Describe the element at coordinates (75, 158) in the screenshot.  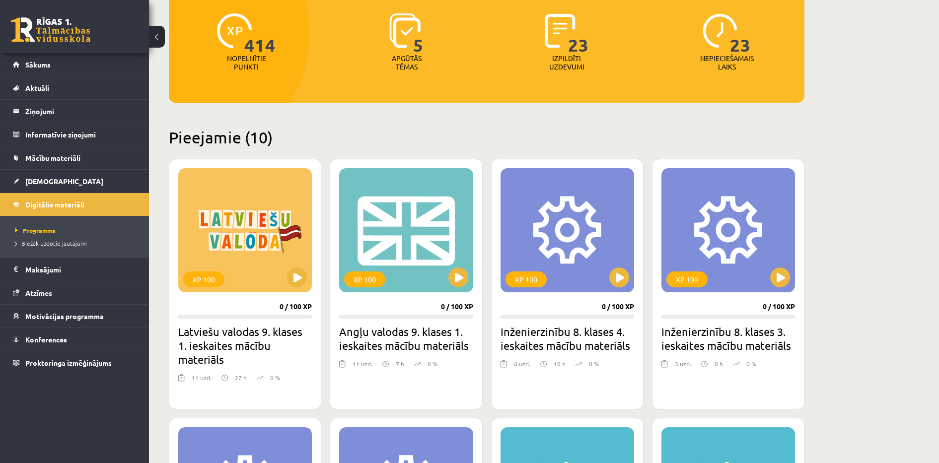
I see `a: Mācību materiāli` at that location.